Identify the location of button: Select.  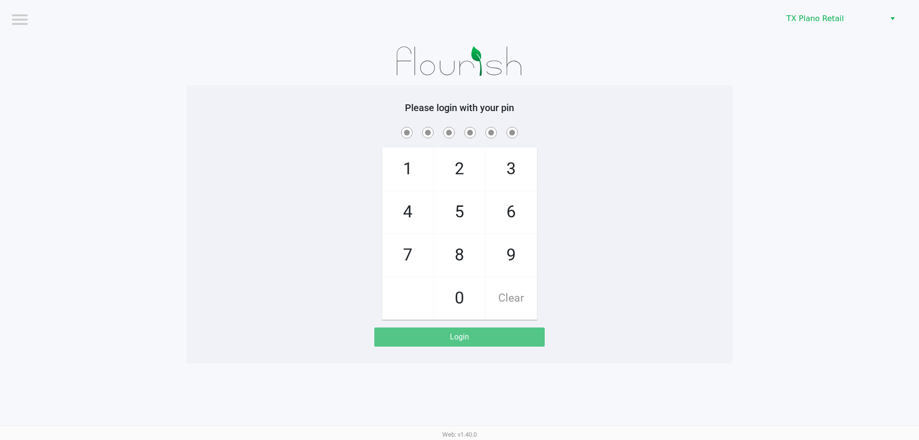
(893, 19).